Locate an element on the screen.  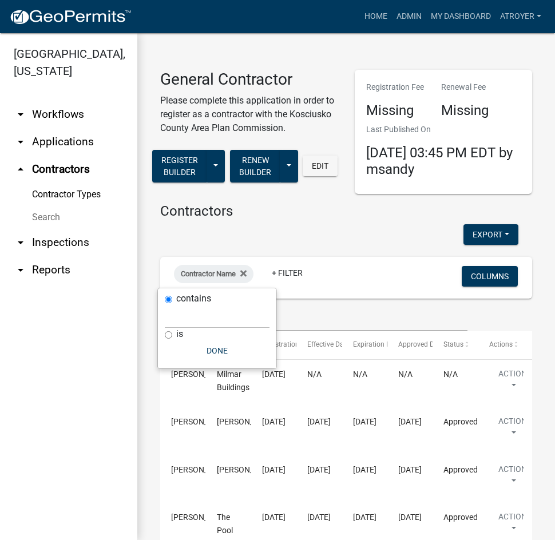
span: Effective Date is located at coordinates (328, 344).